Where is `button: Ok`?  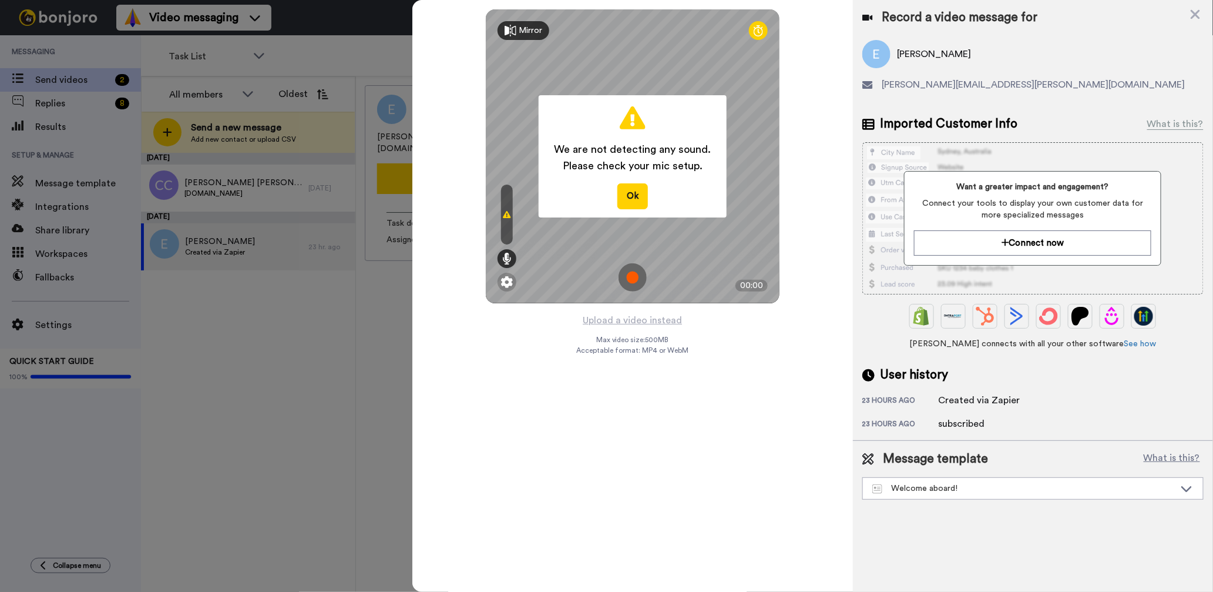
button: Ok is located at coordinates (633, 196).